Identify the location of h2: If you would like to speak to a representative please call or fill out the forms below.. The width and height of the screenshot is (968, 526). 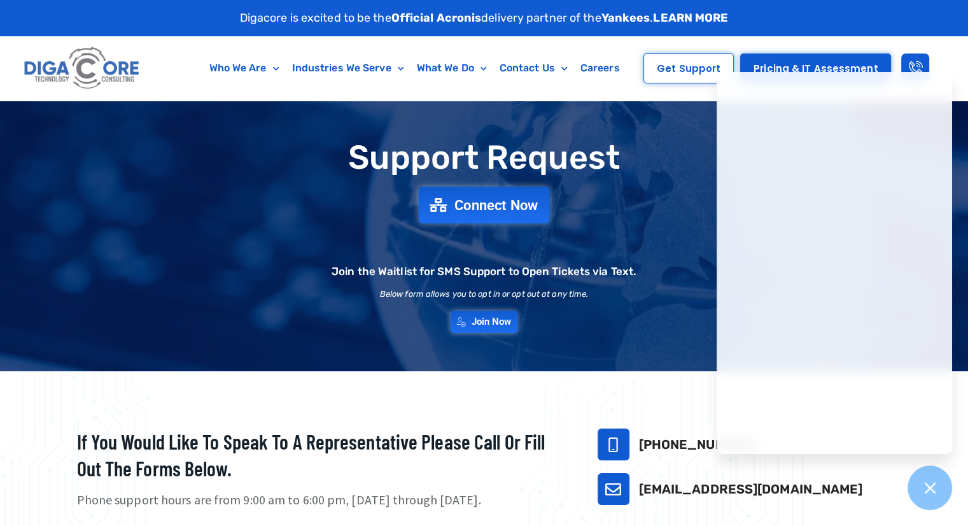
(322, 455).